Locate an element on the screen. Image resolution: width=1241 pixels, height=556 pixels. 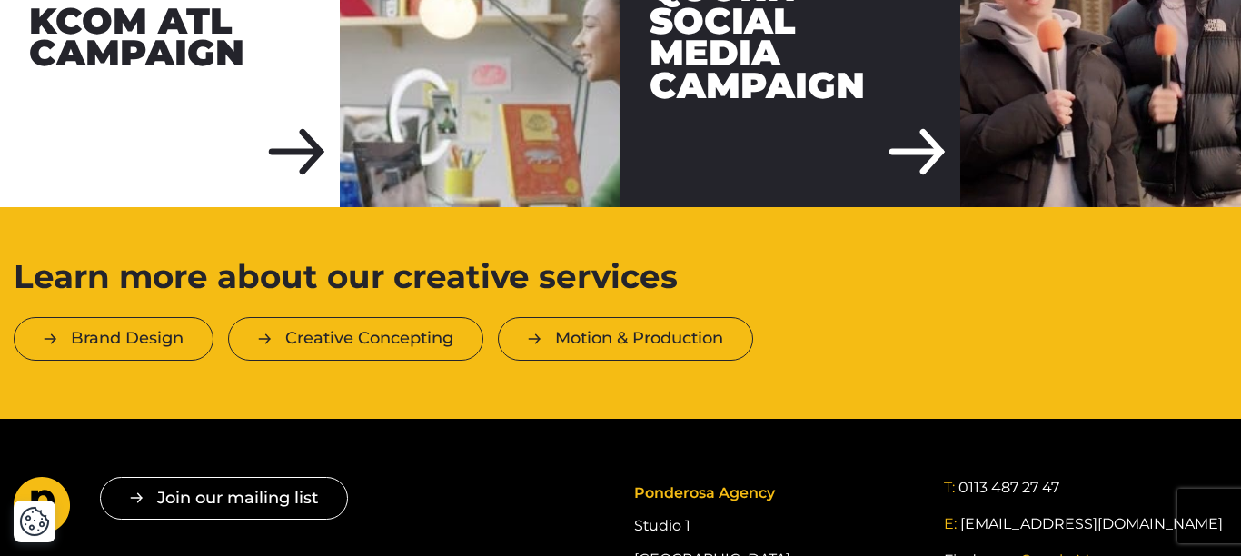
span: T: is located at coordinates (950, 487).